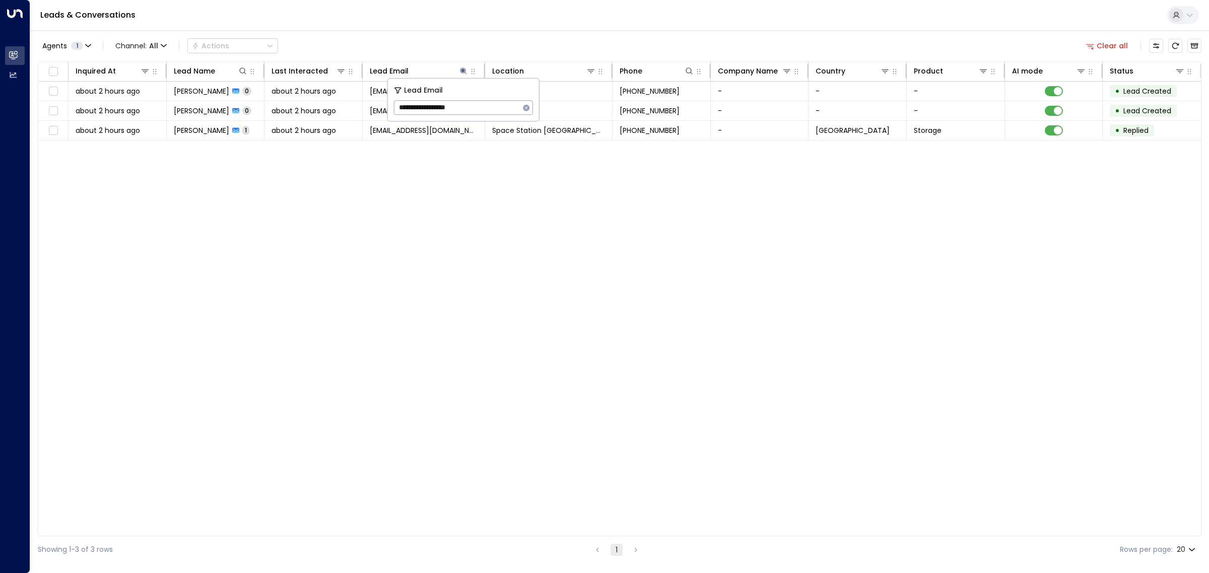  Describe the element at coordinates (88, 15) in the screenshot. I see `a: Leads & Conversations` at that location.